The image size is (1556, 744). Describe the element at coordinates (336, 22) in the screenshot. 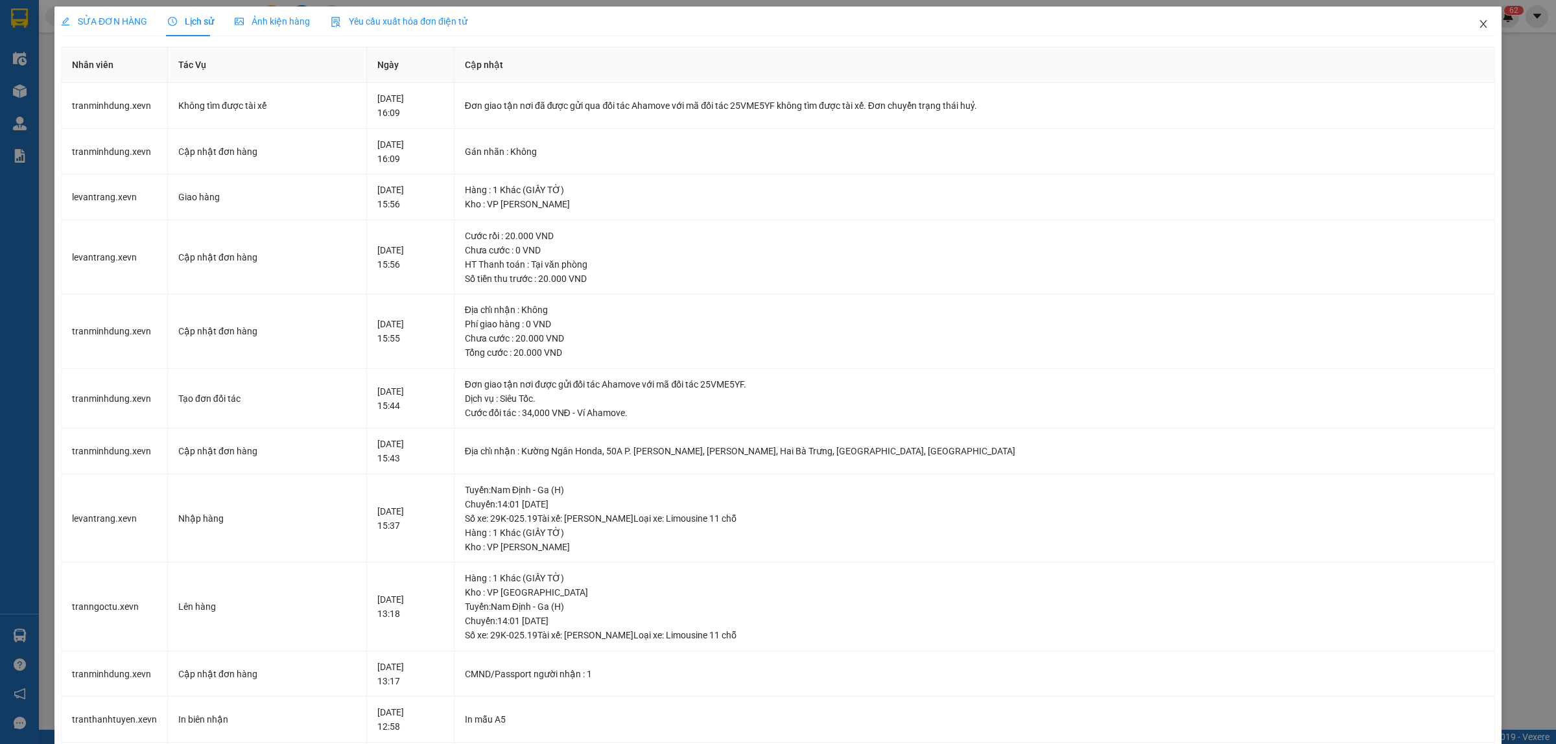

I see `img: icon` at that location.